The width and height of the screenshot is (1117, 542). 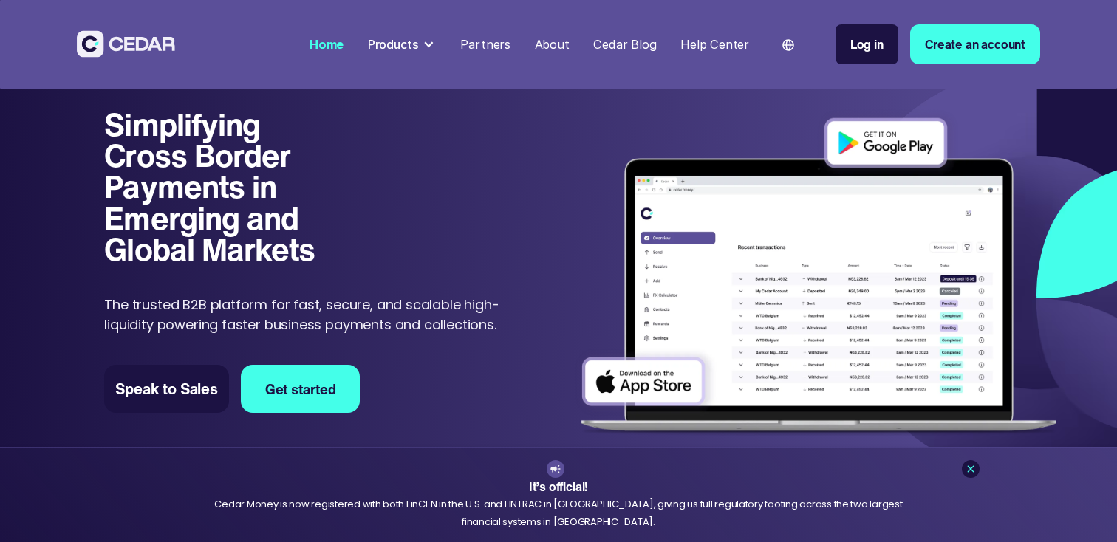 What do you see at coordinates (307, 315) in the screenshot?
I see `p: The trusted B2B platform for fast, secure, and scalable high-liquidity powering faster business p...` at bounding box center [307, 315].